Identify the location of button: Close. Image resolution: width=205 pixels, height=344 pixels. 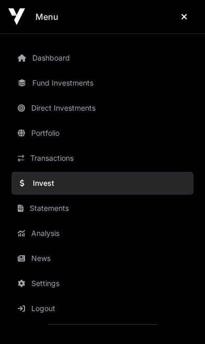
(184, 17).